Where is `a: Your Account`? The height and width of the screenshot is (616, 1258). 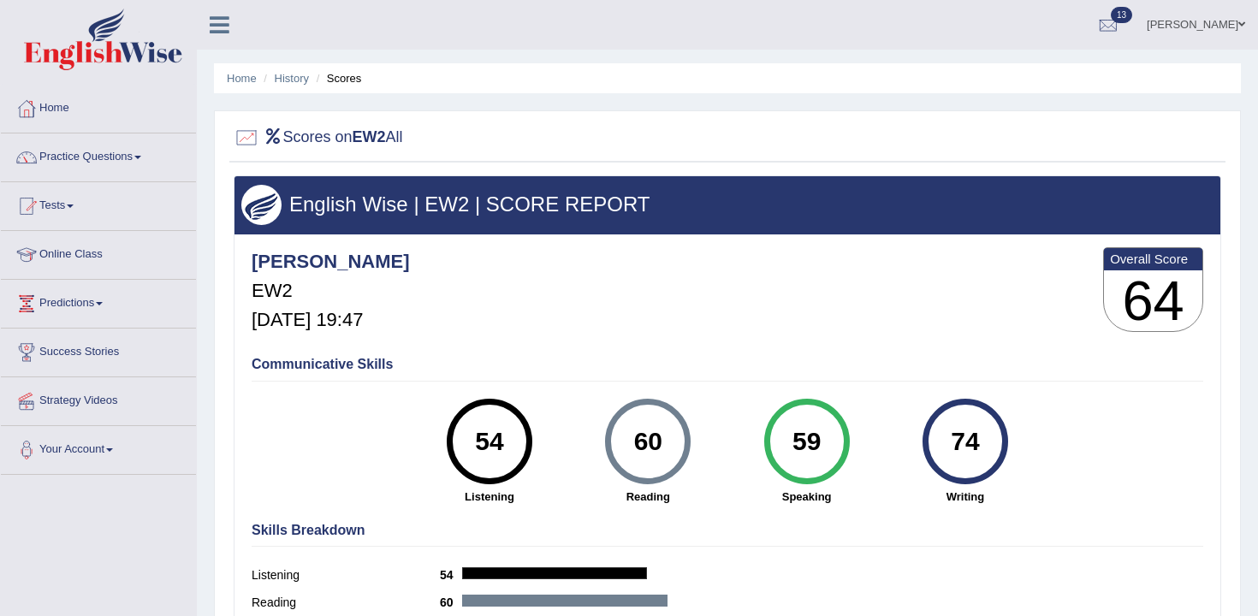 a: Your Account is located at coordinates (98, 448).